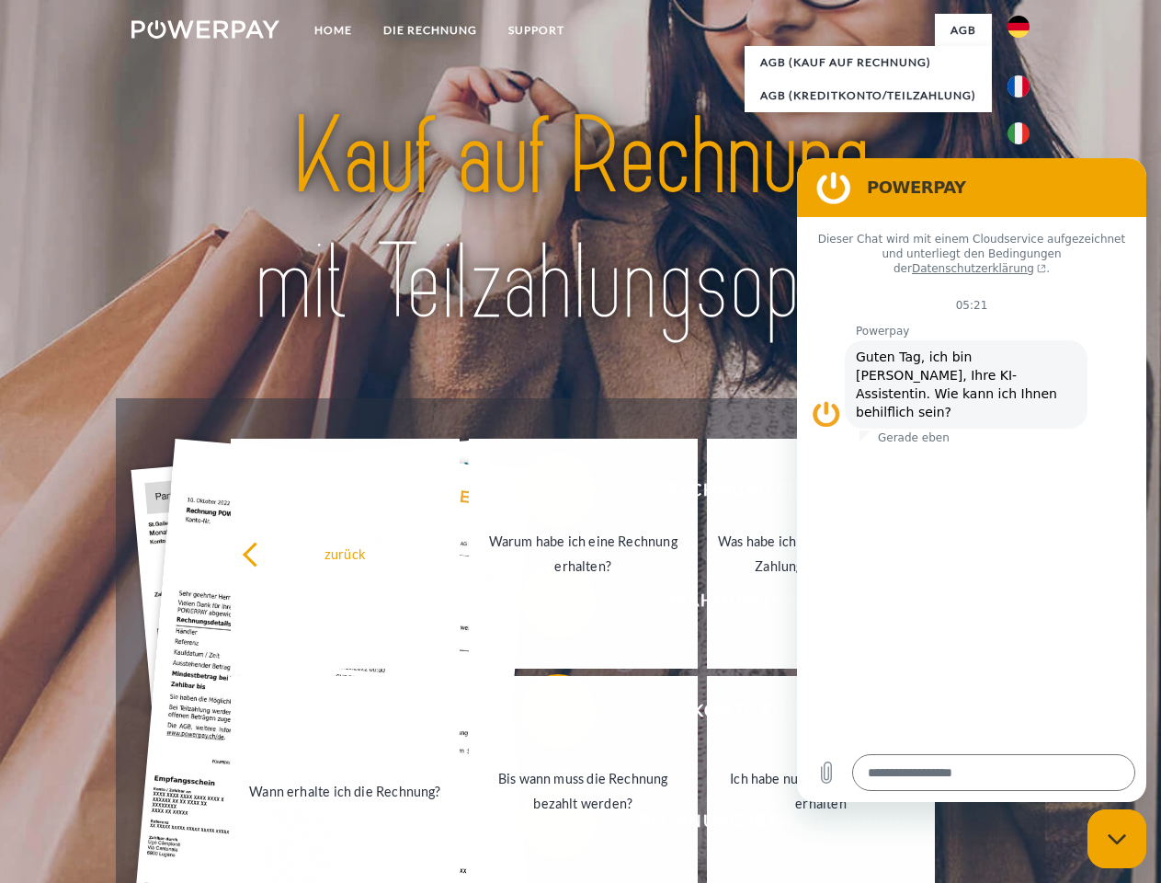  What do you see at coordinates (536, 30) in the screenshot?
I see `a: SUPPORT` at bounding box center [536, 30].